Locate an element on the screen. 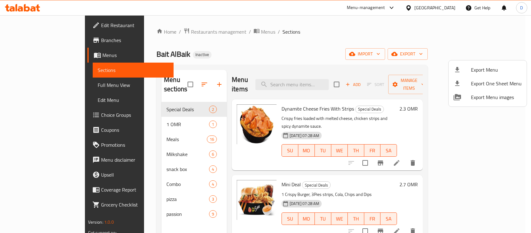  li: Export menu items is located at coordinates (487, 70).